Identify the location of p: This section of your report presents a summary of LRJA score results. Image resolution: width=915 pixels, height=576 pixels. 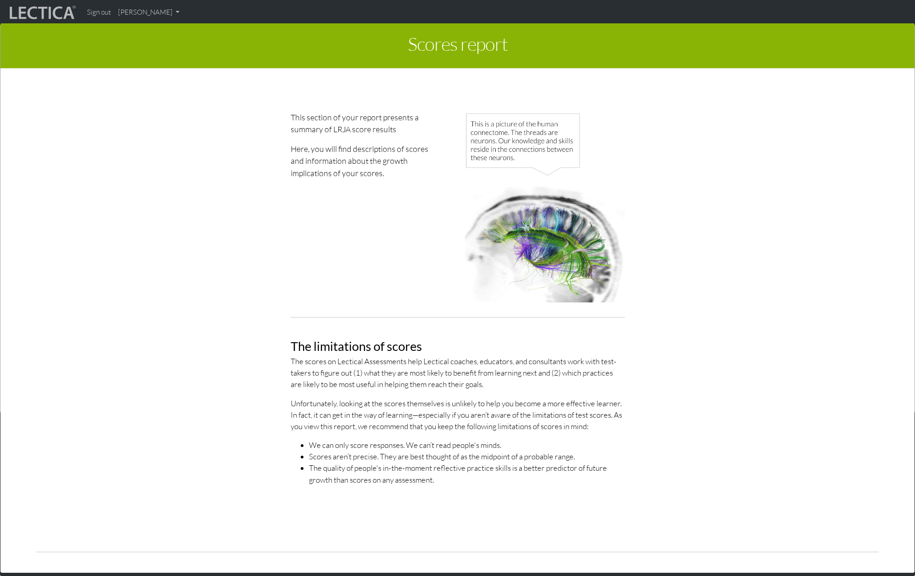
(363, 123).